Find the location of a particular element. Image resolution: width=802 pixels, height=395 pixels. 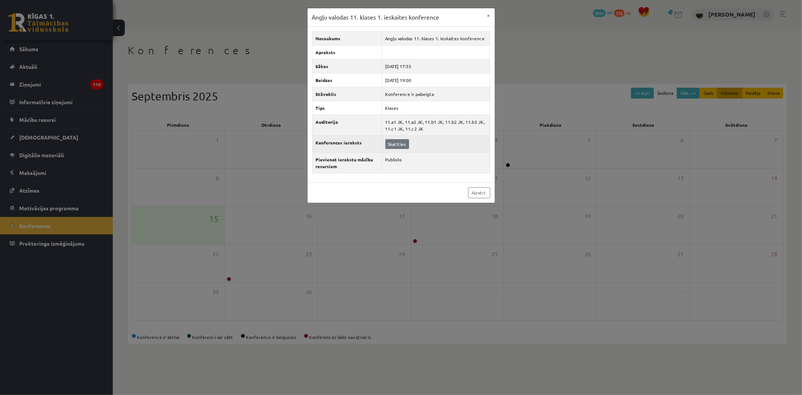

th: Beidzas is located at coordinates (347, 80).